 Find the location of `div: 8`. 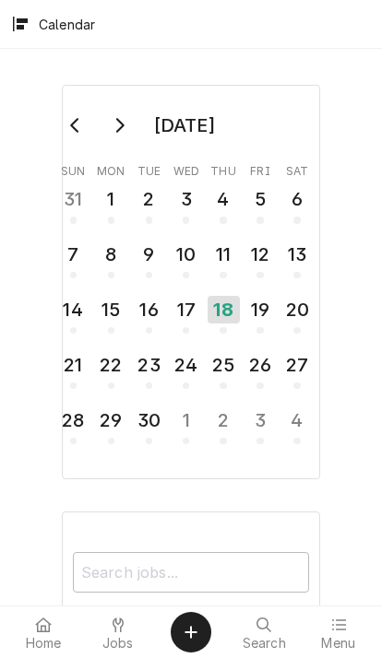

div: 8 is located at coordinates (111, 254).